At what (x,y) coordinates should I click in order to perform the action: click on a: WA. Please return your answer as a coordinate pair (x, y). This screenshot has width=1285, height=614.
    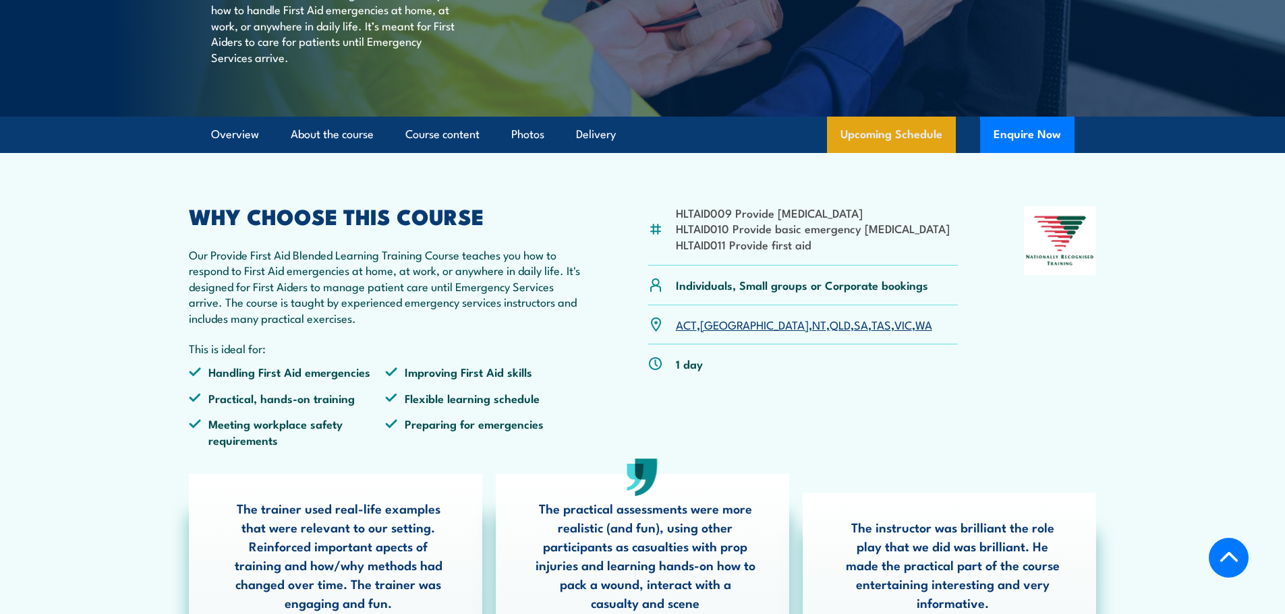
    Looking at the image, I should click on (923, 324).